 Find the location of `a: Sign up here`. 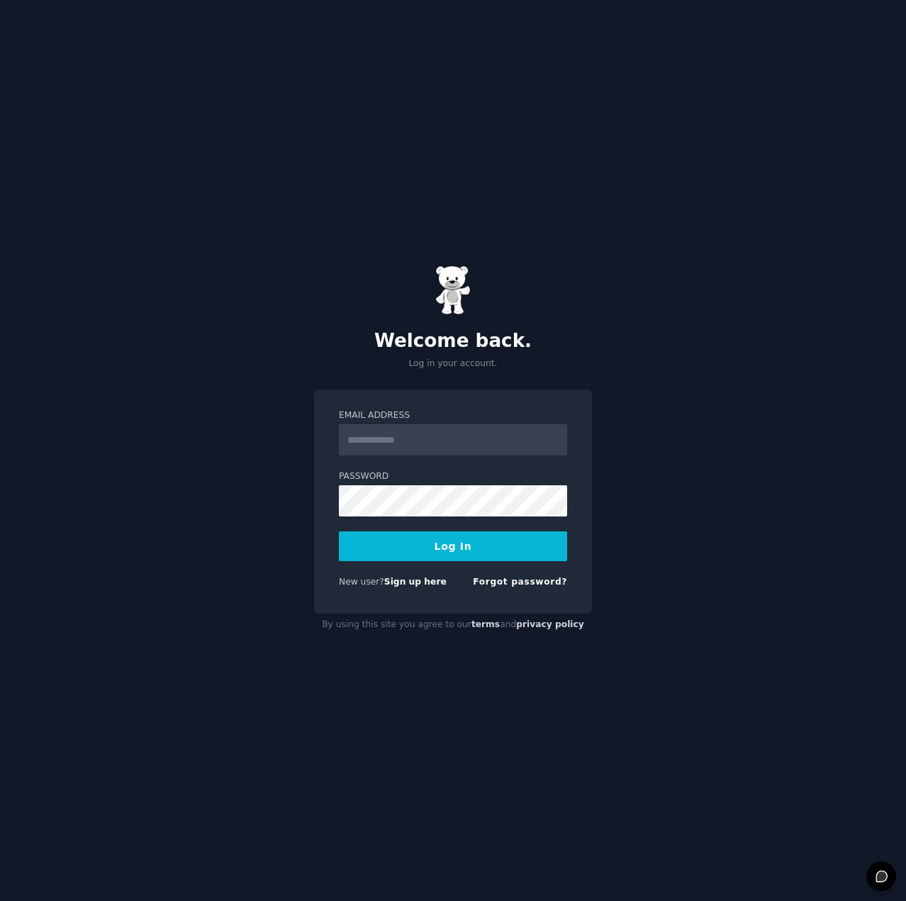

a: Sign up here is located at coordinates (416, 581).